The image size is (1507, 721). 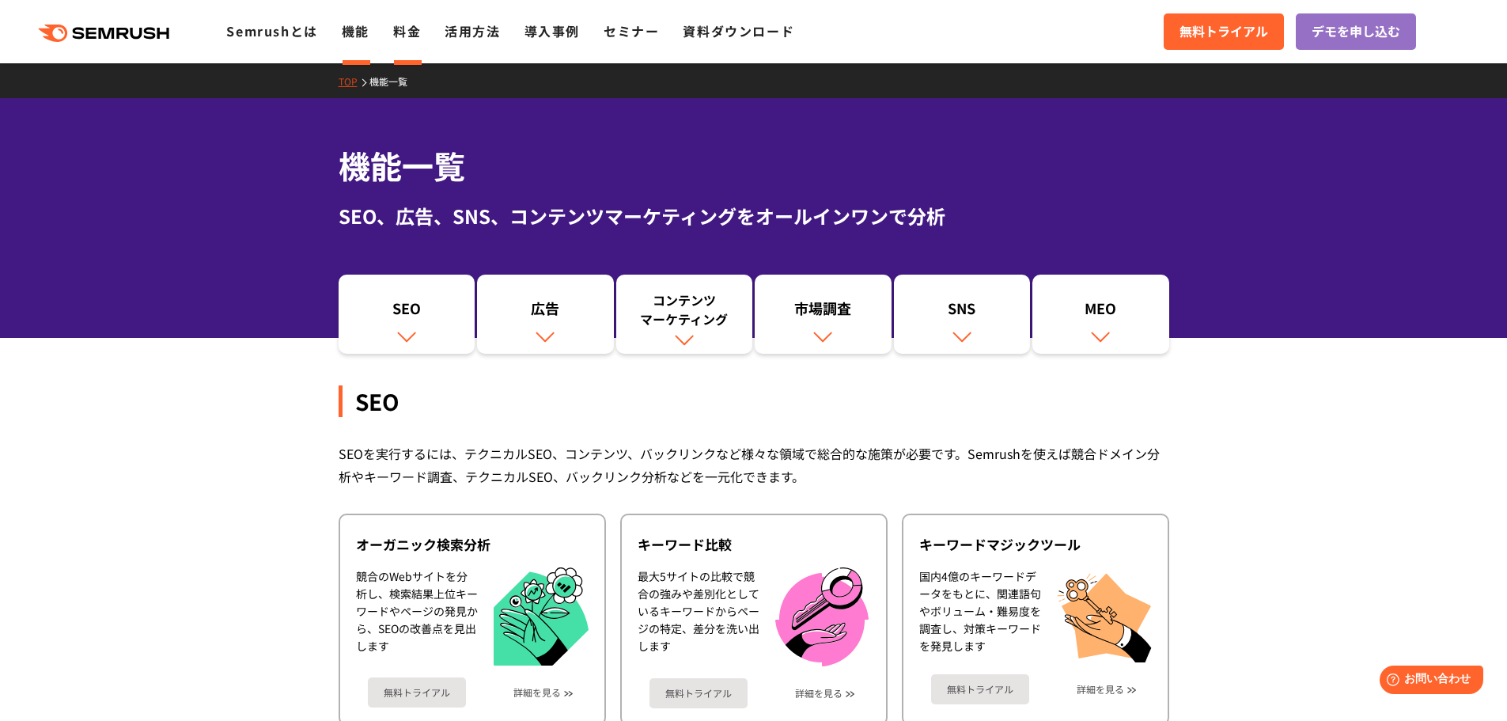 What do you see at coordinates (1101, 314) in the screenshot?
I see `a: MEO` at bounding box center [1101, 314].